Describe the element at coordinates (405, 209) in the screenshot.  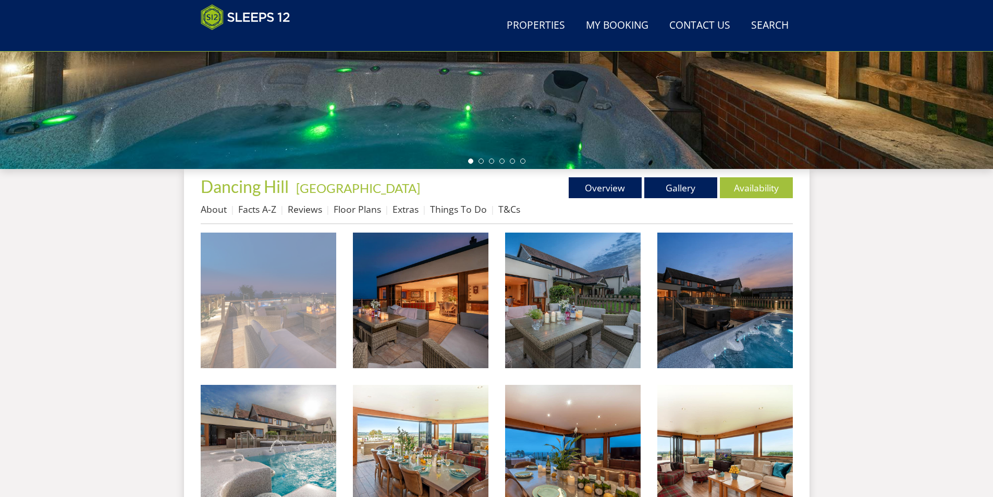
I see `a: Extras` at that location.